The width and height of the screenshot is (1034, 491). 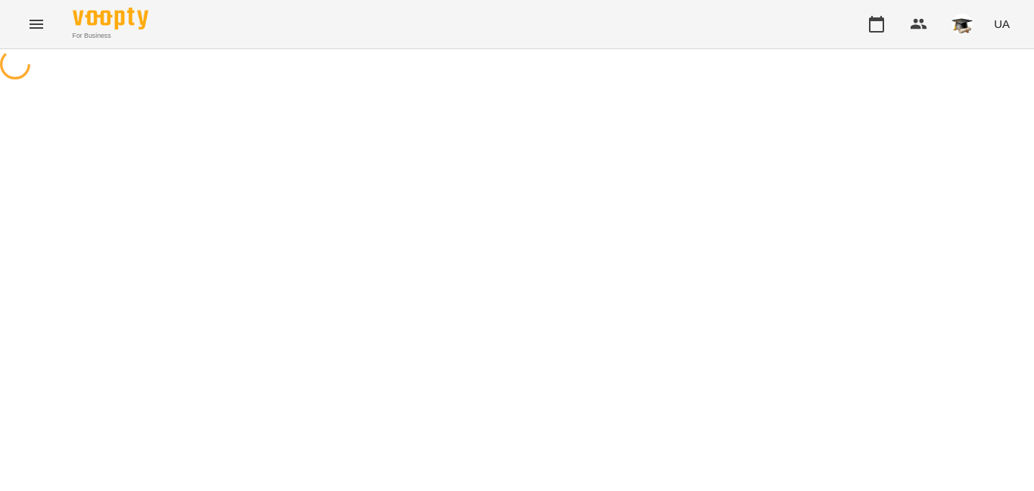 What do you see at coordinates (962, 24) in the screenshot?
I see `img: 799722d1e4806ad049f10b02fe9e8a3e.jpg` at bounding box center [962, 24].